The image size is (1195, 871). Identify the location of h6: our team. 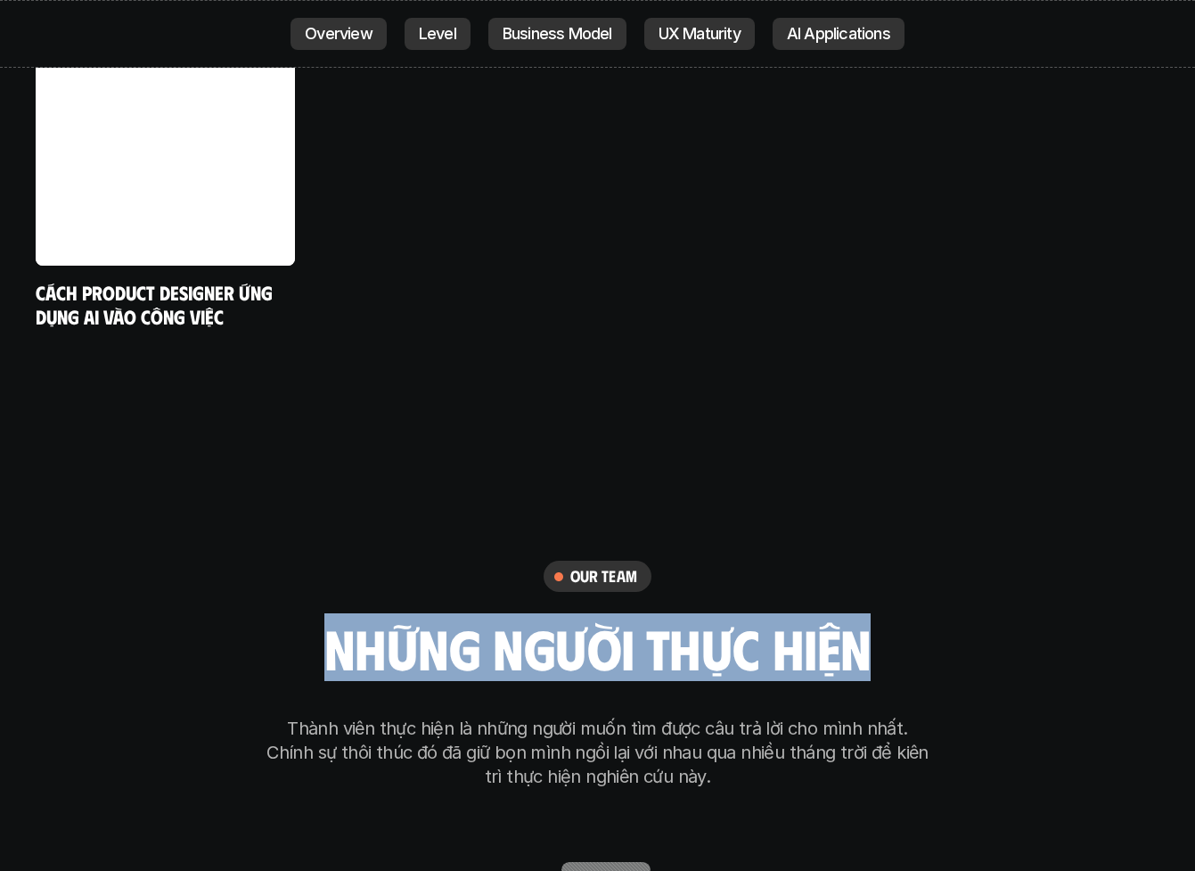
(603, 576).